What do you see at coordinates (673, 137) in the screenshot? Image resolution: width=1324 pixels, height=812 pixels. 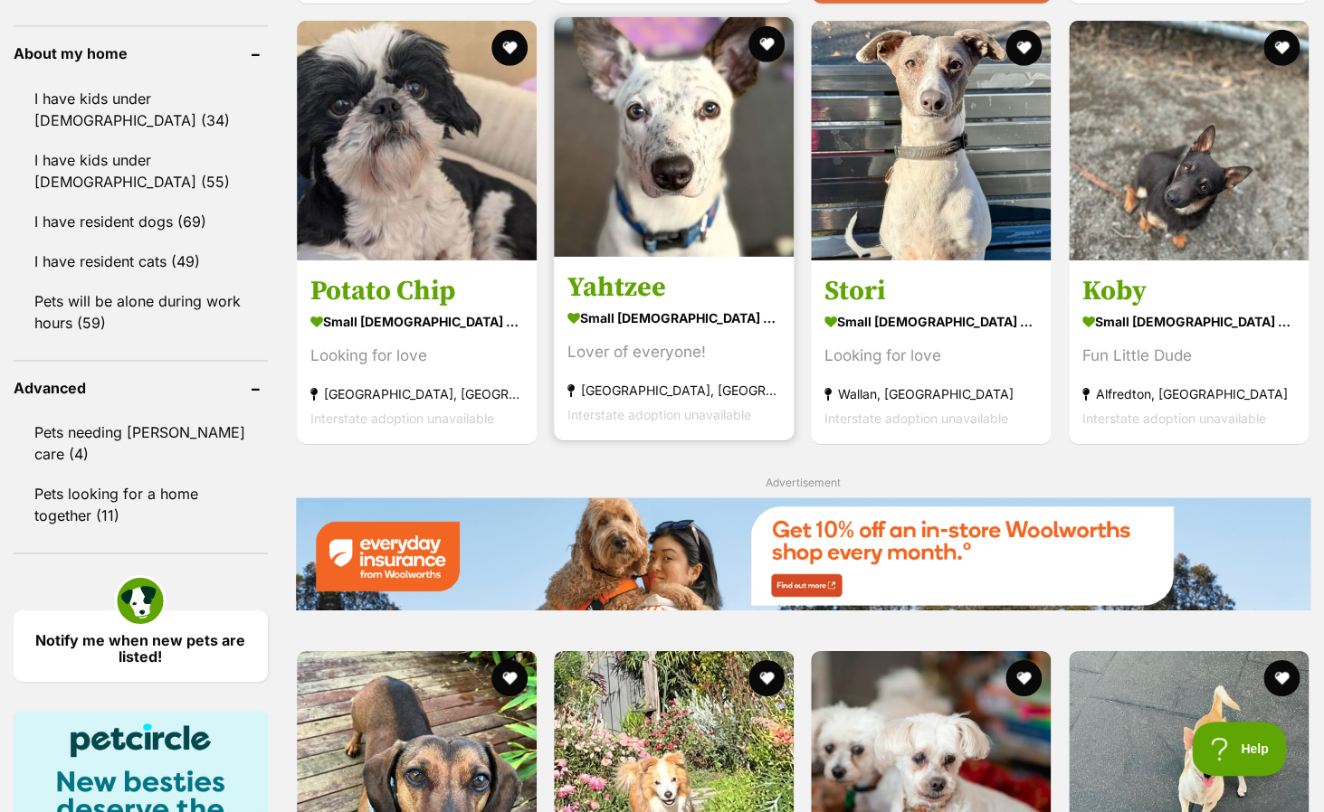 I see `img: Yahtzee - Jack Russell Terrier x Border Collie x Staffordshire Bull Terrier Dog` at bounding box center [673, 137].